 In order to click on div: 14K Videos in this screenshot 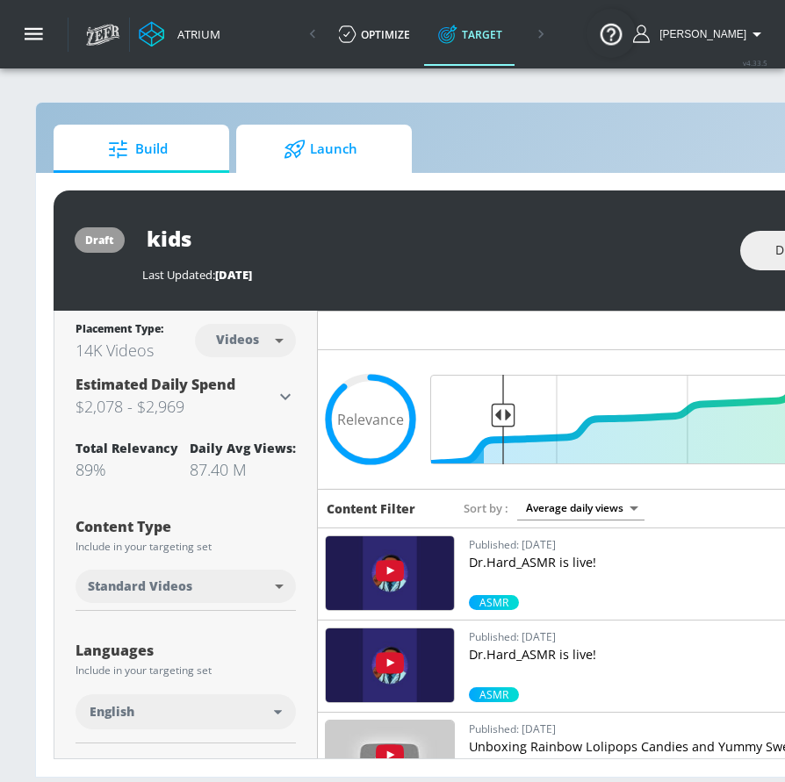, I will do `click(119, 350)`.